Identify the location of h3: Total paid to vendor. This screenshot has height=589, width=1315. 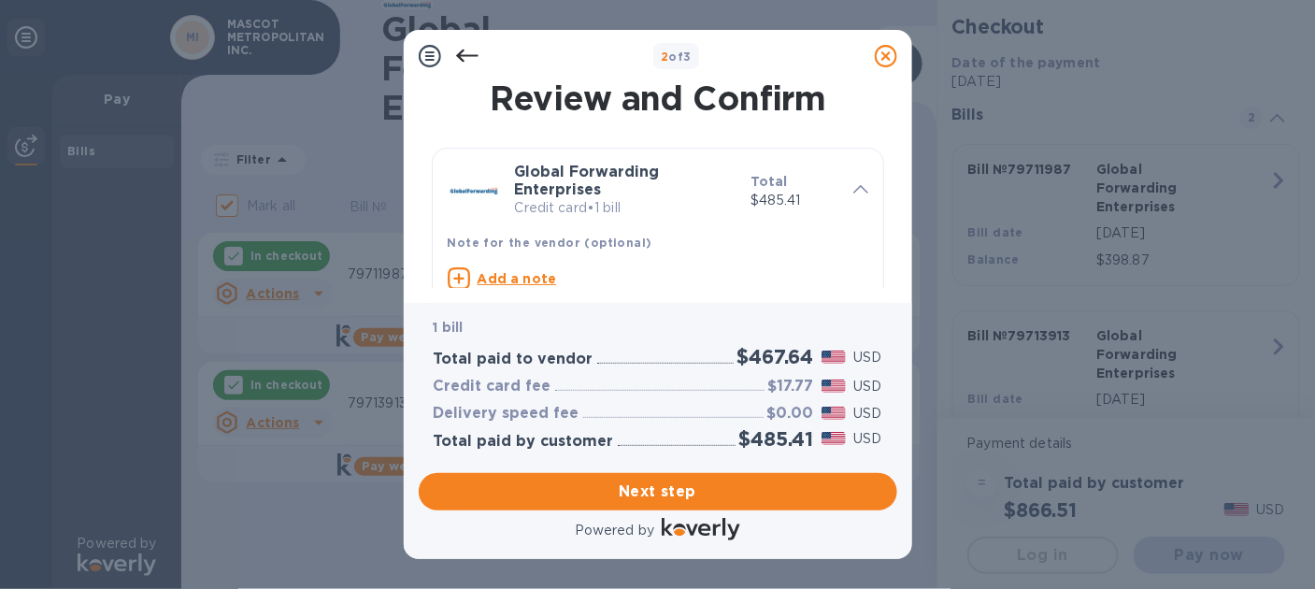
(513, 359).